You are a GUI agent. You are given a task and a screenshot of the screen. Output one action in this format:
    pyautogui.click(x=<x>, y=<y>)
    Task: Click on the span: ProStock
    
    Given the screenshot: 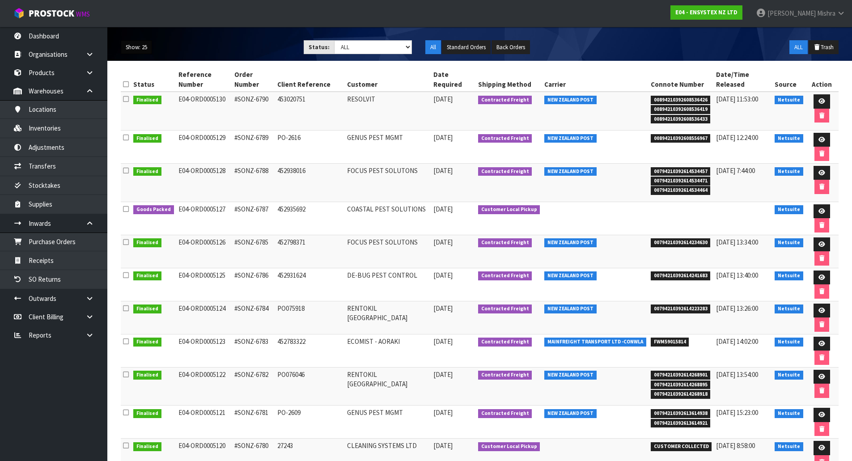 What is the action you would take?
    pyautogui.click(x=51, y=13)
    